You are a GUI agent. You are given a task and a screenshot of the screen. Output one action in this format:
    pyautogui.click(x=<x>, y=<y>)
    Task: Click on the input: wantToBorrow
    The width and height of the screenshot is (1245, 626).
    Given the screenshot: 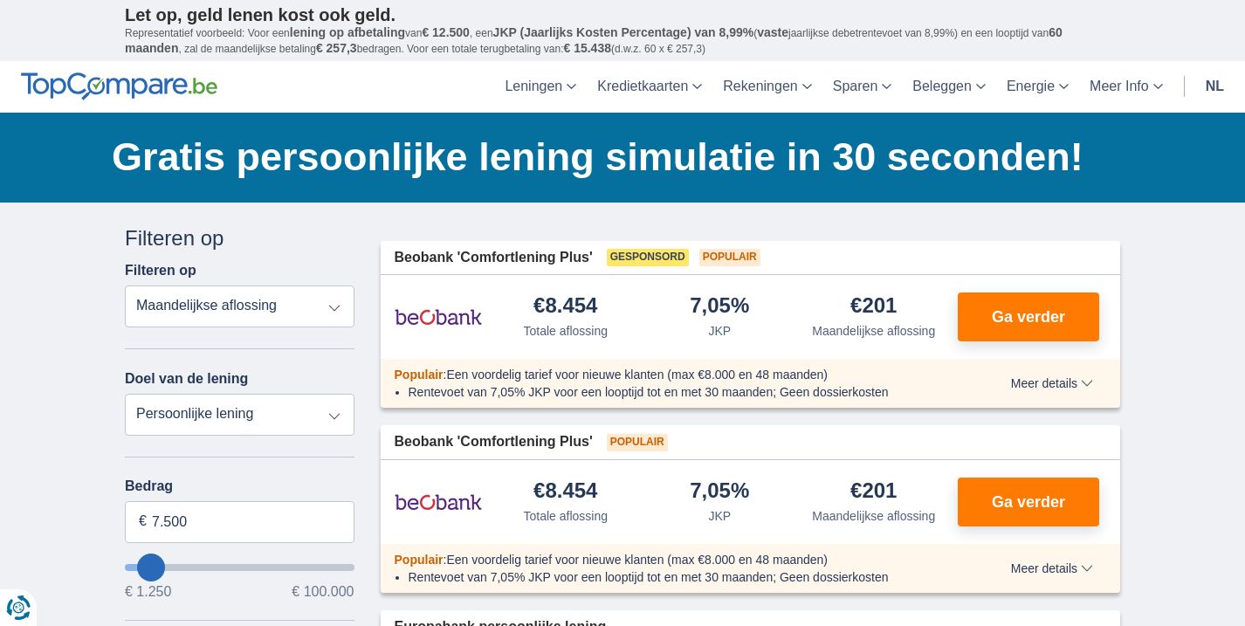 What is the action you would take?
    pyautogui.click(x=239, y=568)
    